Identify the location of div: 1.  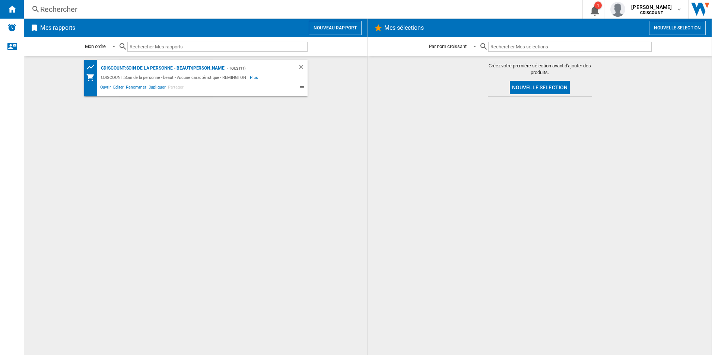
(598, 5).